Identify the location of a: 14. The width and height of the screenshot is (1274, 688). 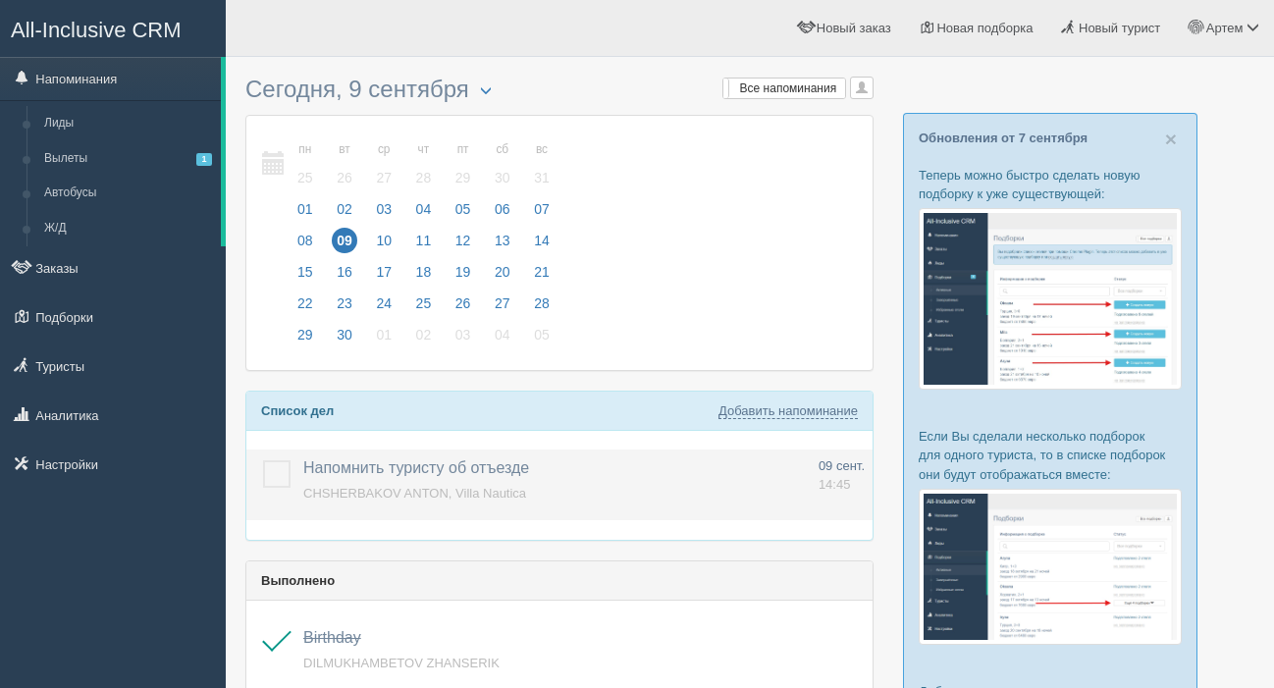
(539, 245).